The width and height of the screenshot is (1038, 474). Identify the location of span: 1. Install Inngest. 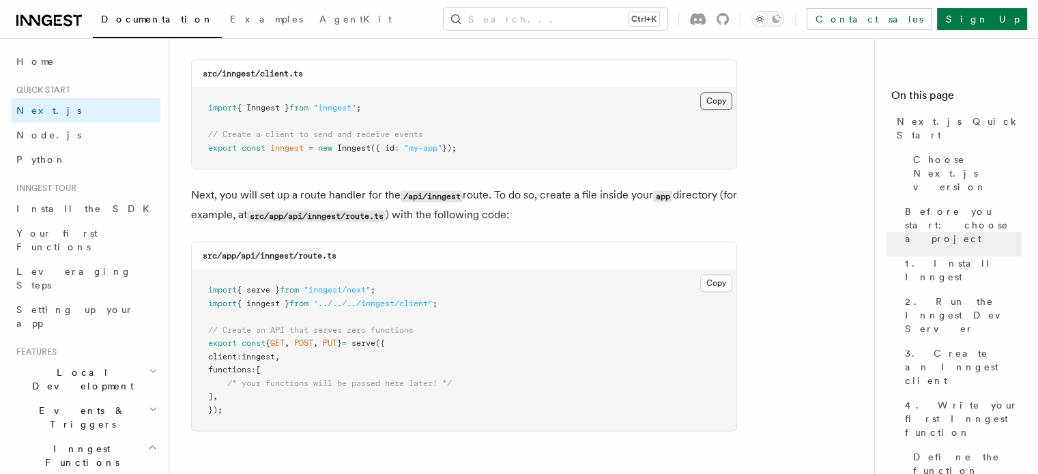
(963, 270).